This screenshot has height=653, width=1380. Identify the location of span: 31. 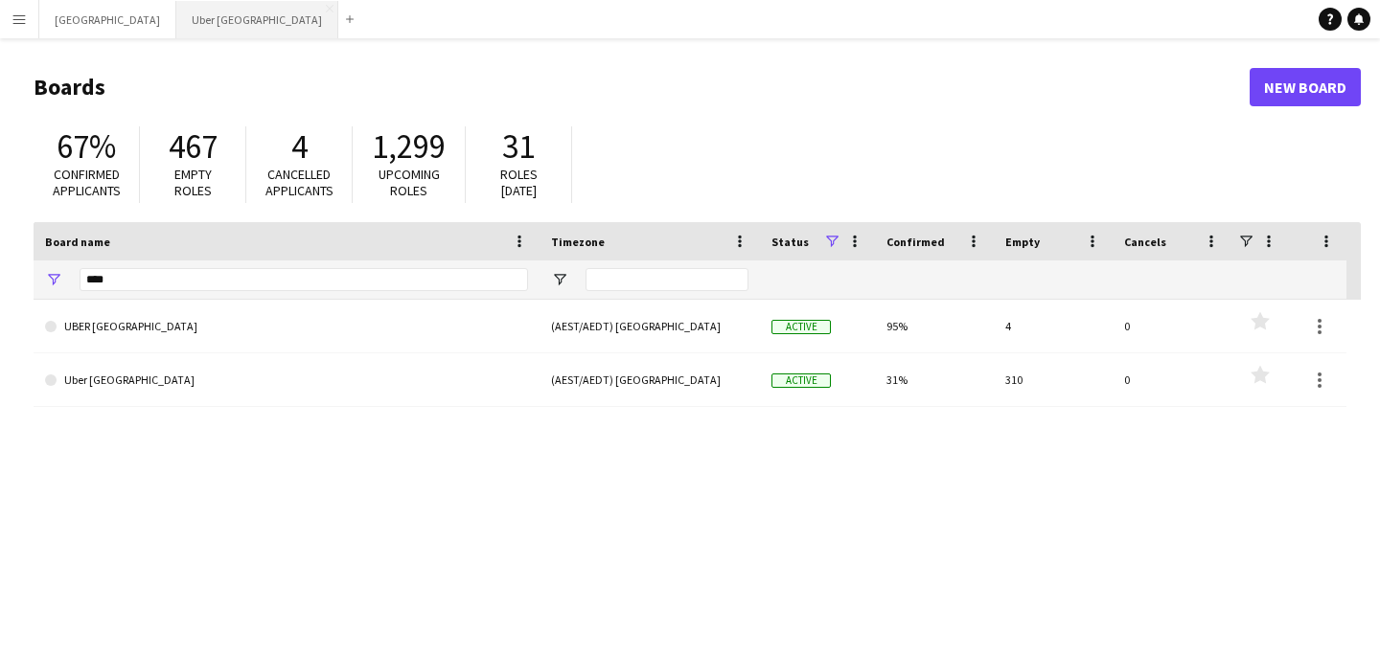
(518, 147).